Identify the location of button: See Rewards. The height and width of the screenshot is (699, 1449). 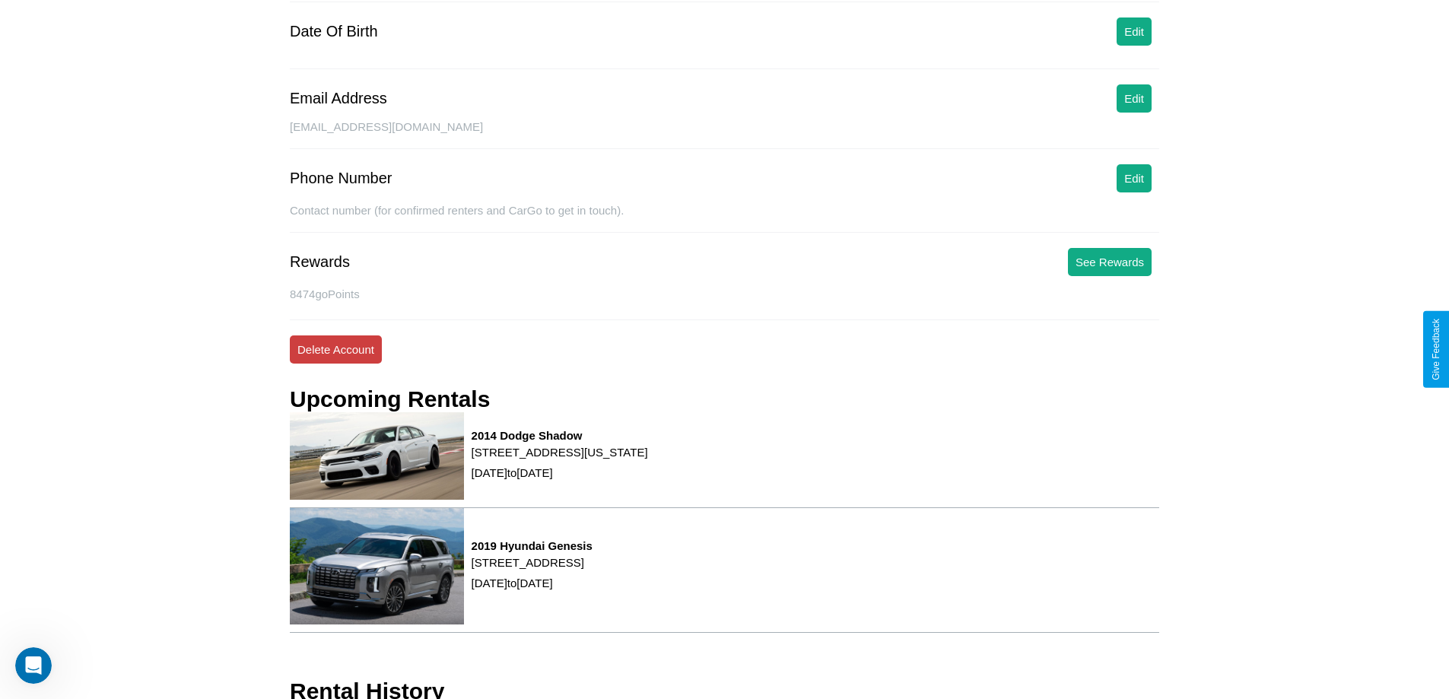
(1109, 262).